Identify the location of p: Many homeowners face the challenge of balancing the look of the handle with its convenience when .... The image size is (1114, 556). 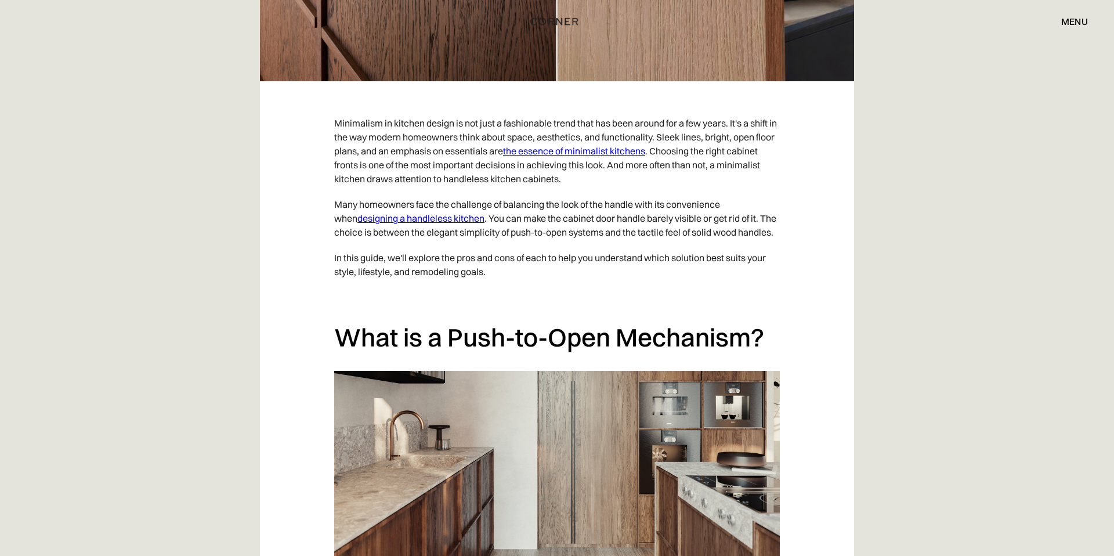
(557, 218).